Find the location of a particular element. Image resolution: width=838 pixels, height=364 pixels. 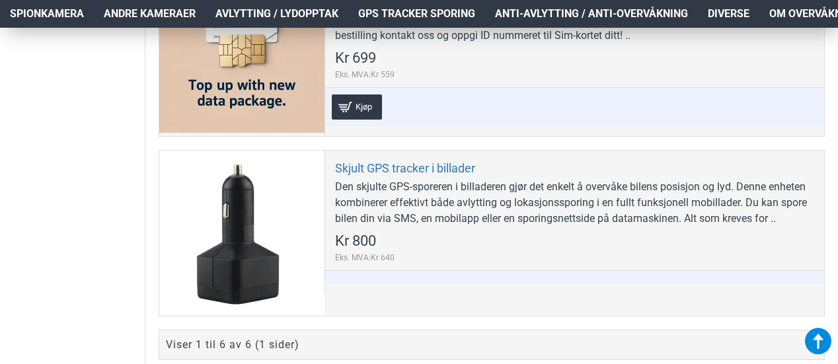

div: Viser 1 til 6 av 6 (1 sider) is located at coordinates (233, 345).